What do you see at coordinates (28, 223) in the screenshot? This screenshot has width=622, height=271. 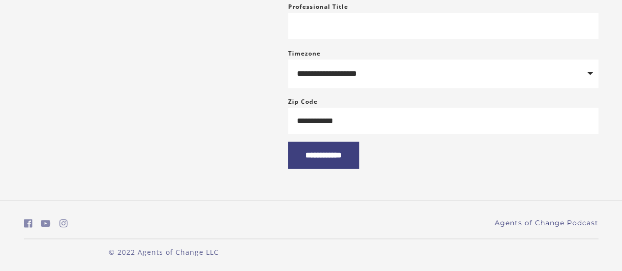 I see `a: https://www.facebook.com/groups/aswbtestprep (Open in a new window)` at bounding box center [28, 223].